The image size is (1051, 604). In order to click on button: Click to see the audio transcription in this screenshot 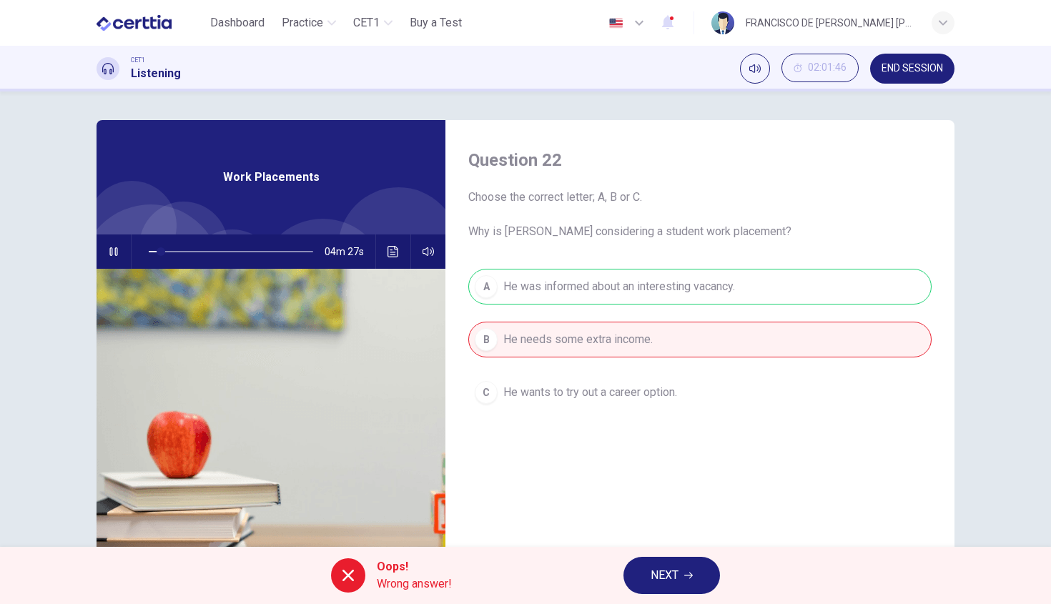, I will do `click(393, 252)`.